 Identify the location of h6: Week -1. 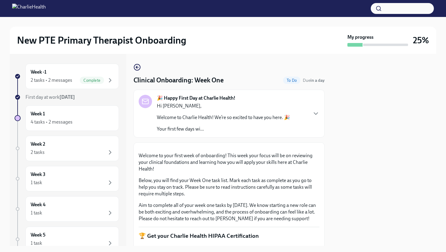
(39, 72).